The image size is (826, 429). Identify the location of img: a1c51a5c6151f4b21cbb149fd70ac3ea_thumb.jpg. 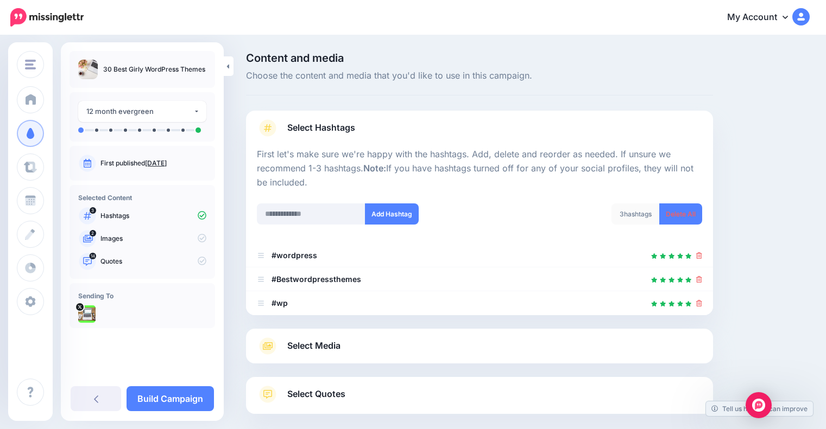
(88, 69).